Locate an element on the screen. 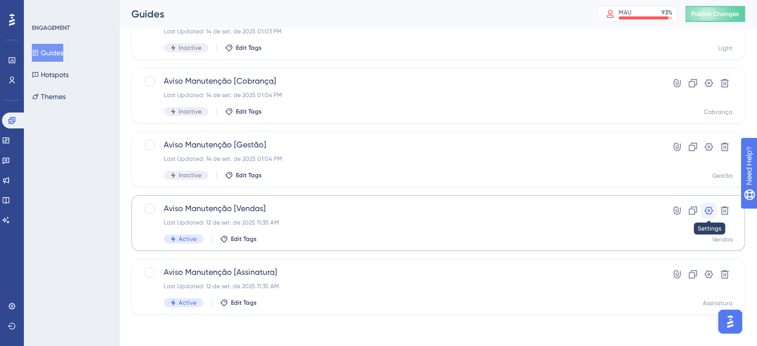 Image resolution: width=757 pixels, height=346 pixels. img: launcher-image-alternative-text is located at coordinates (15, 15).